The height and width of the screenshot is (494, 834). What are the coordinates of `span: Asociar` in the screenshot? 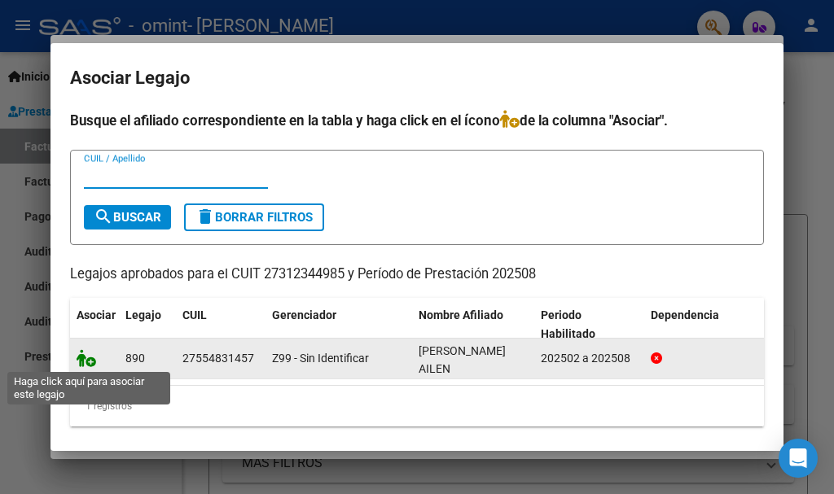 It's located at (96, 315).